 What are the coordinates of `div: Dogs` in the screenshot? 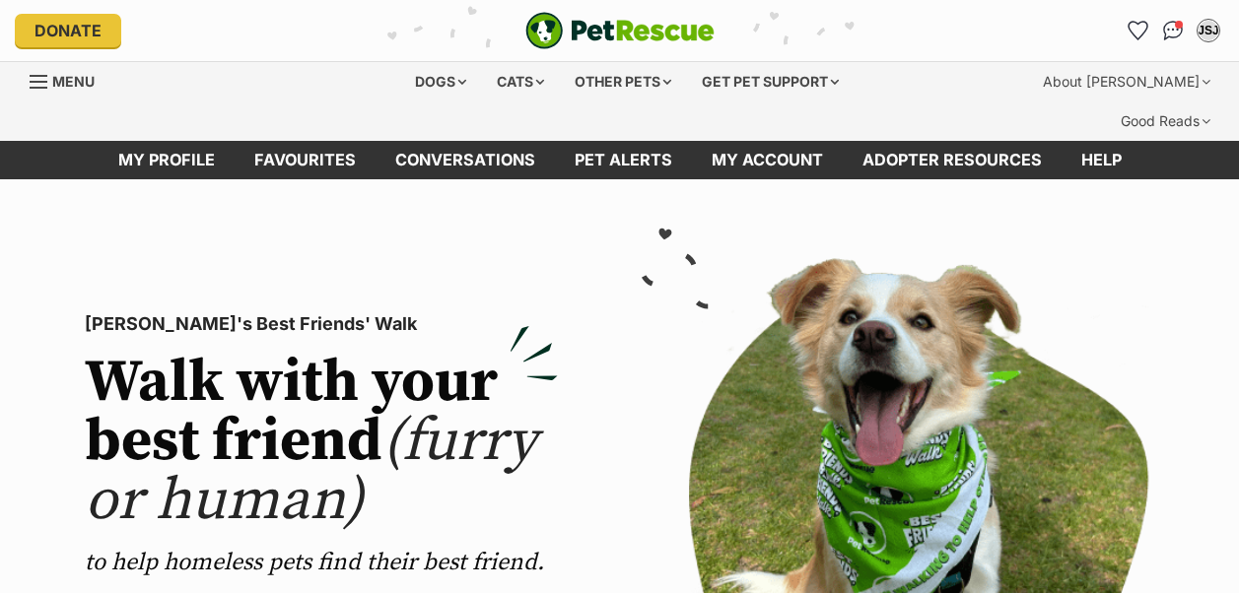 It's located at (440, 82).